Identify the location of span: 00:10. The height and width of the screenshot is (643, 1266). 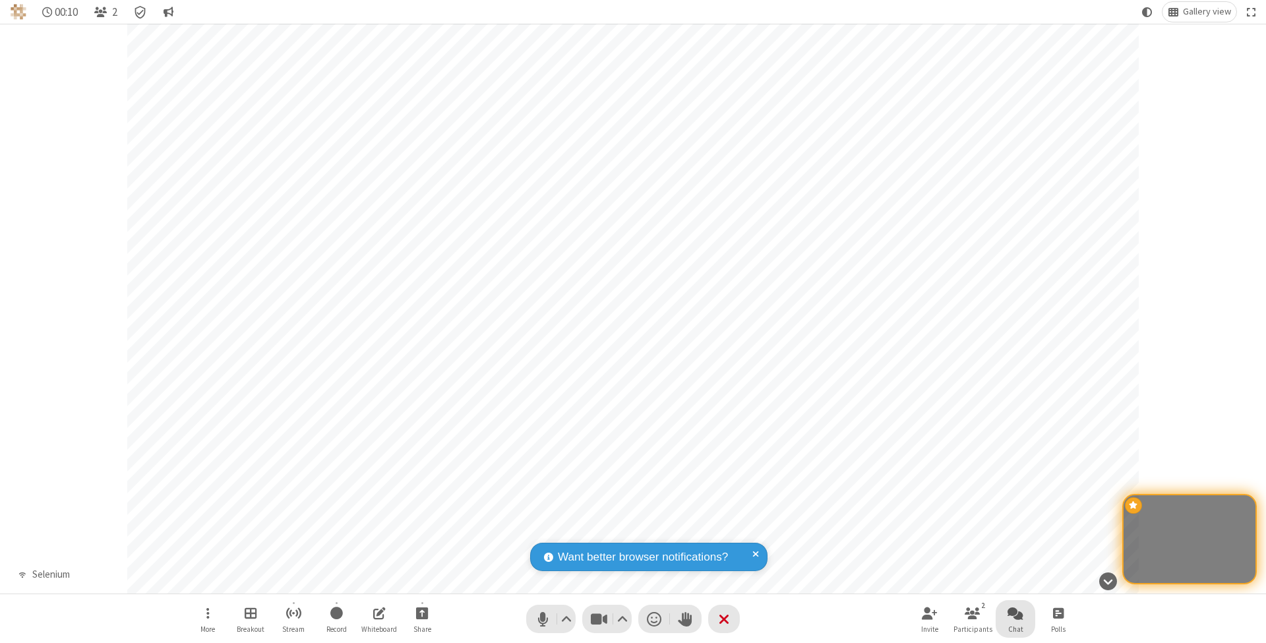
(66, 12).